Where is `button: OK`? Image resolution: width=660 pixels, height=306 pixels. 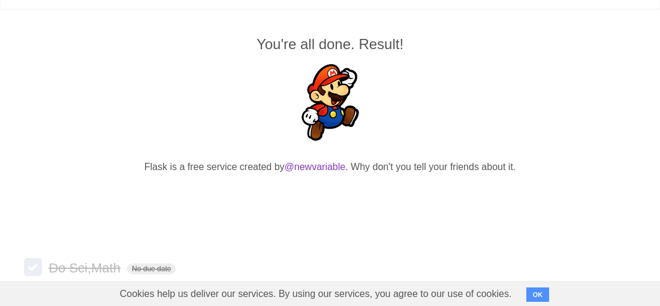 button: OK is located at coordinates (538, 295).